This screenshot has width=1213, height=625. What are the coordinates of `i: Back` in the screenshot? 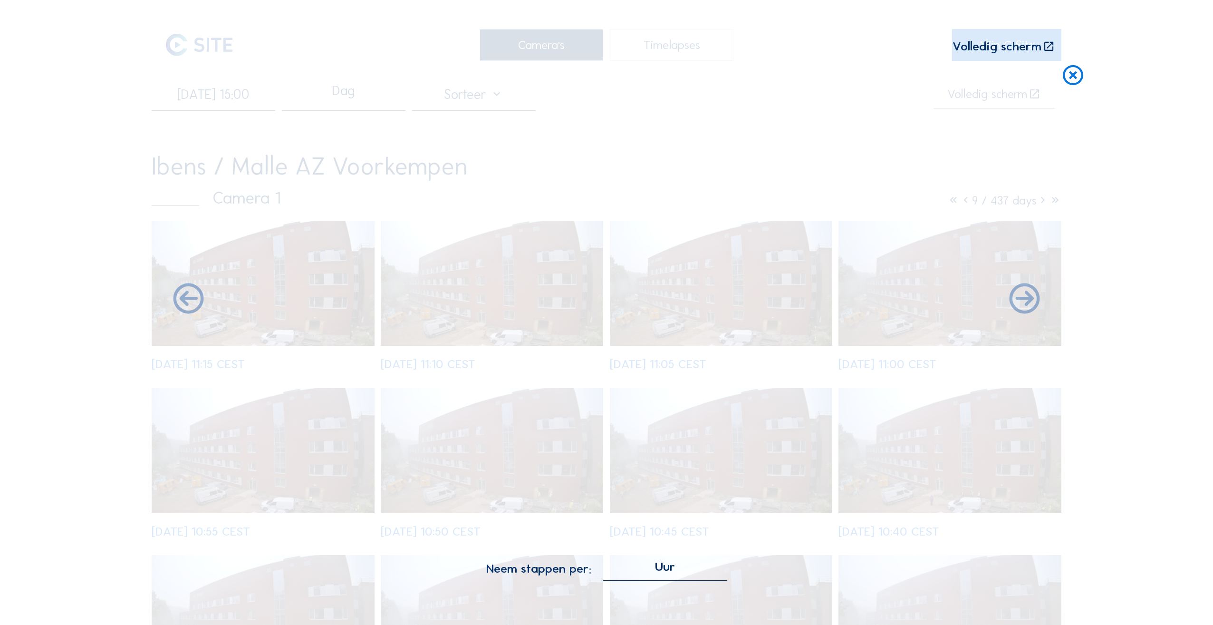 It's located at (1025, 300).